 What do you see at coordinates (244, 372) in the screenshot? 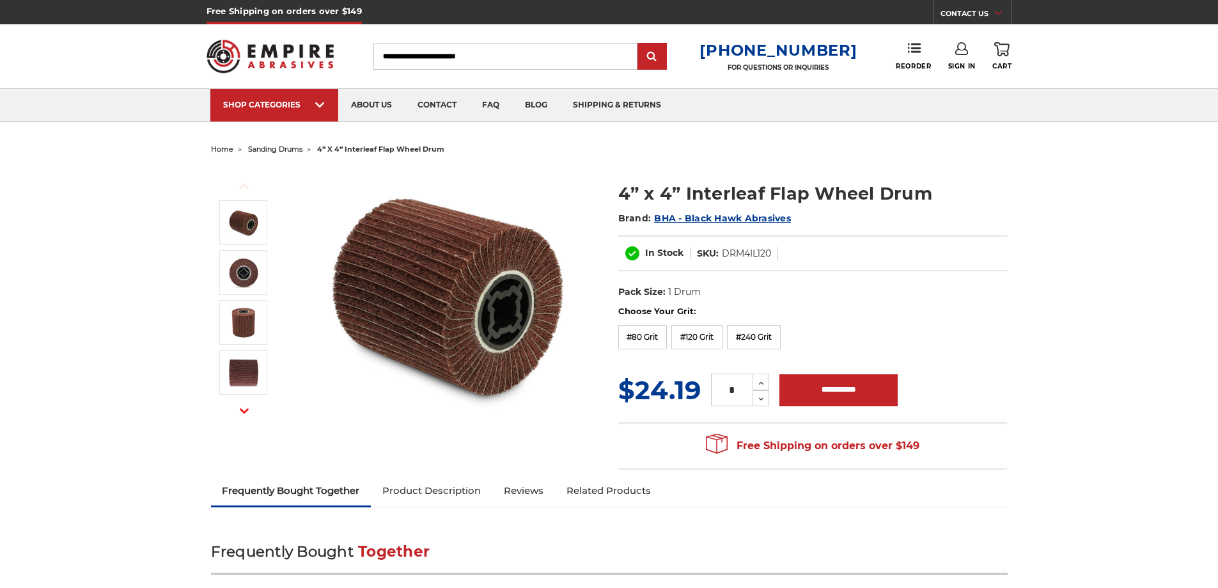
I see `img: 4” x 4” Interleaf Flap Wheel Drum` at bounding box center [244, 372].